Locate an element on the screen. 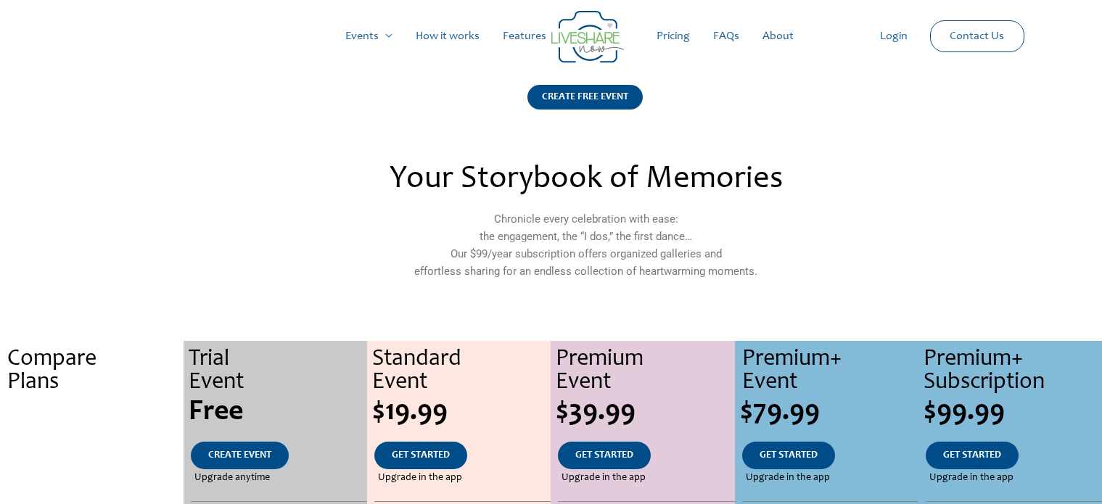 The image size is (1102, 504). span: CREATE EVENT is located at coordinates (239, 456).